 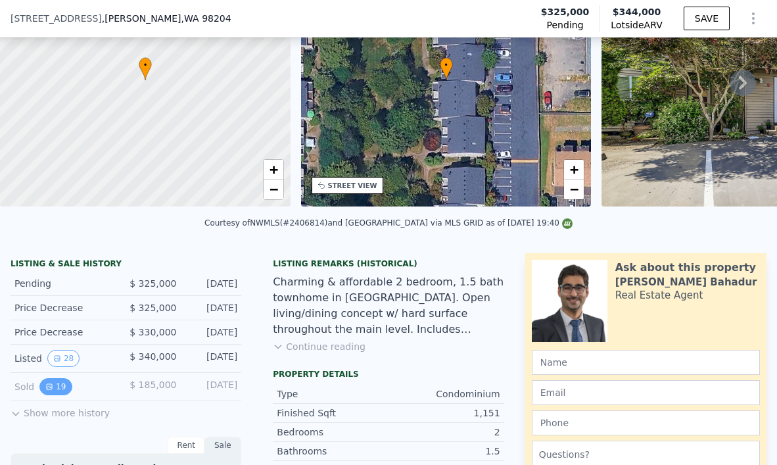 What do you see at coordinates (352, 185) in the screenshot?
I see `div: STREET VIEW` at bounding box center [352, 185].